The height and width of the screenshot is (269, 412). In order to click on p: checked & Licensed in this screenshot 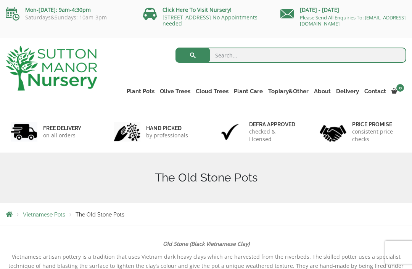, I will do `click(273, 136)`.